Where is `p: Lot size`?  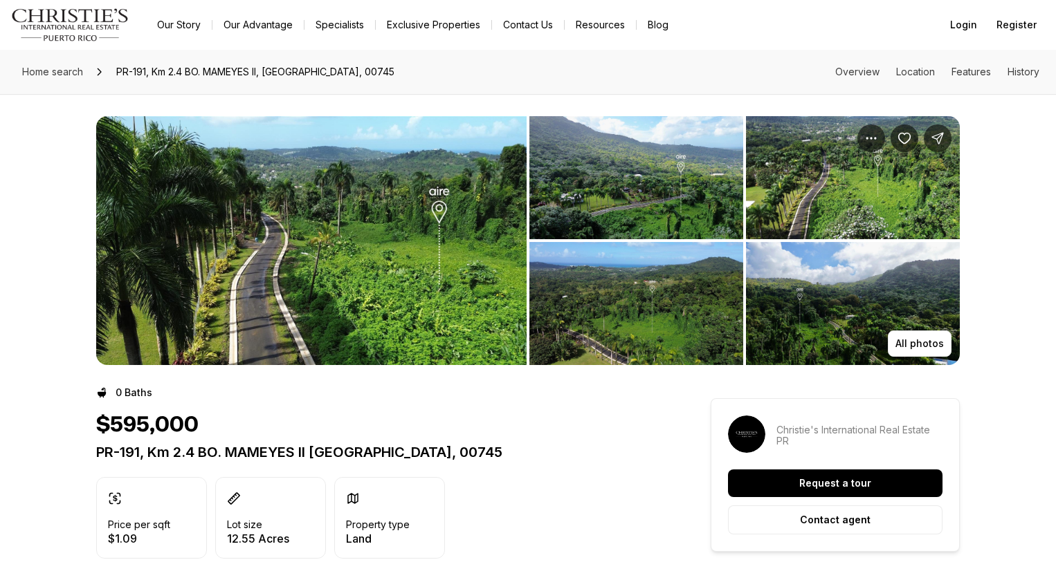 p: Lot size is located at coordinates (244, 525).